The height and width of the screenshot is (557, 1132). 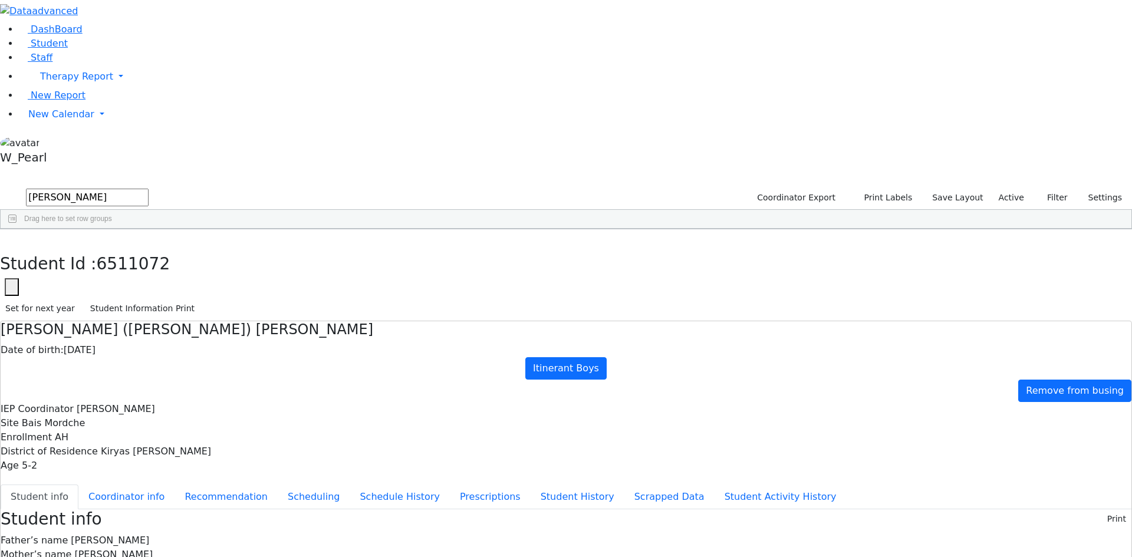 What do you see at coordinates (34, 541) in the screenshot?
I see `label: Father’s name` at bounding box center [34, 541].